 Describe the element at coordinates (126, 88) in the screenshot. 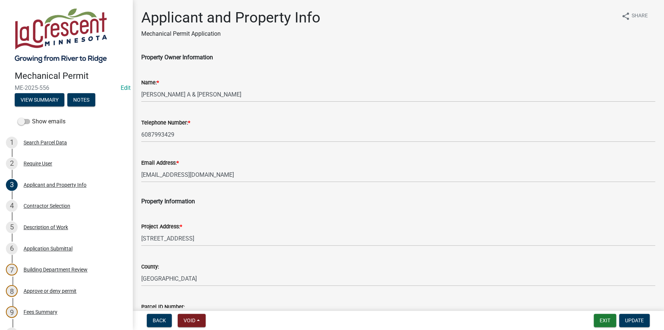

I see `wm-modal-confirm: Edit Application Number` at that location.